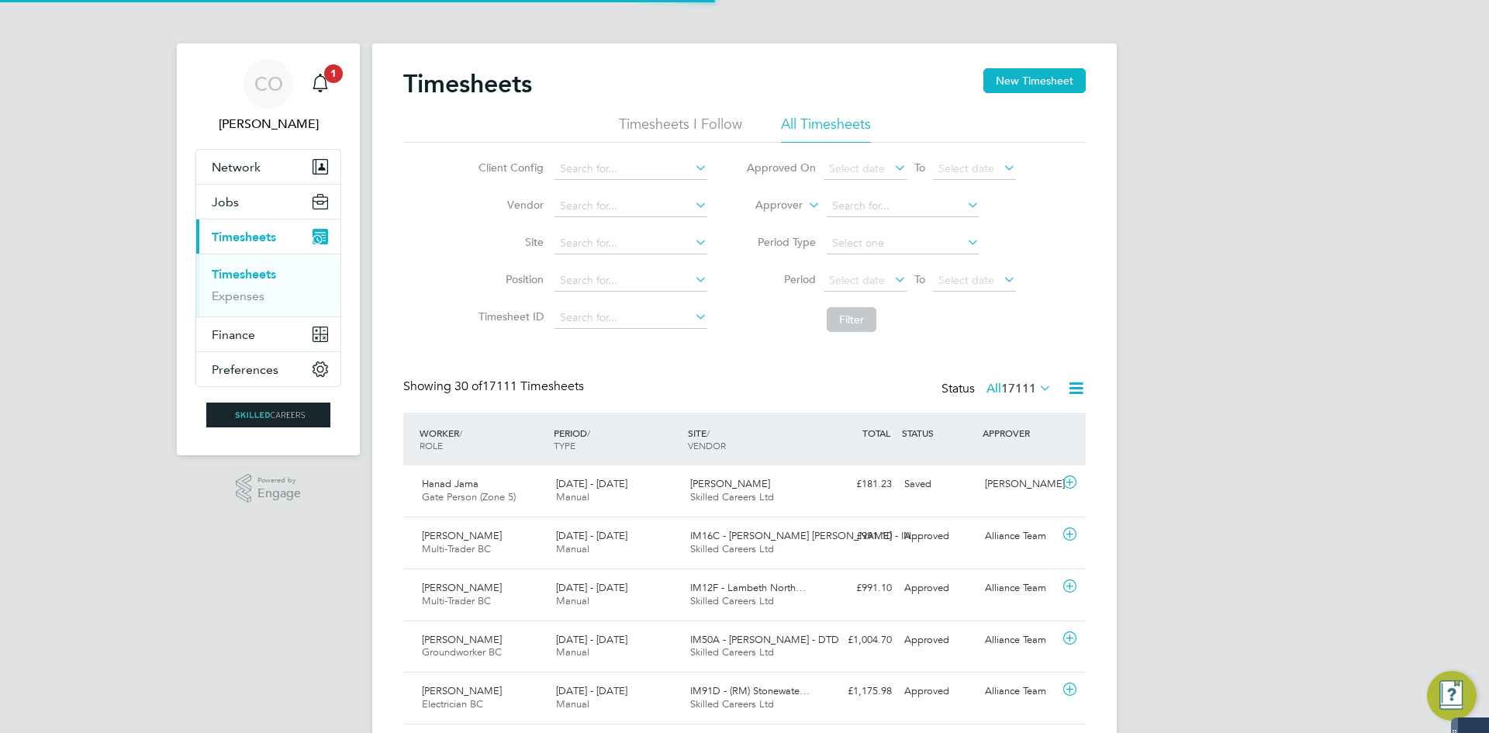  Describe the element at coordinates (320, 84) in the screenshot. I see `a: 1` at that location.